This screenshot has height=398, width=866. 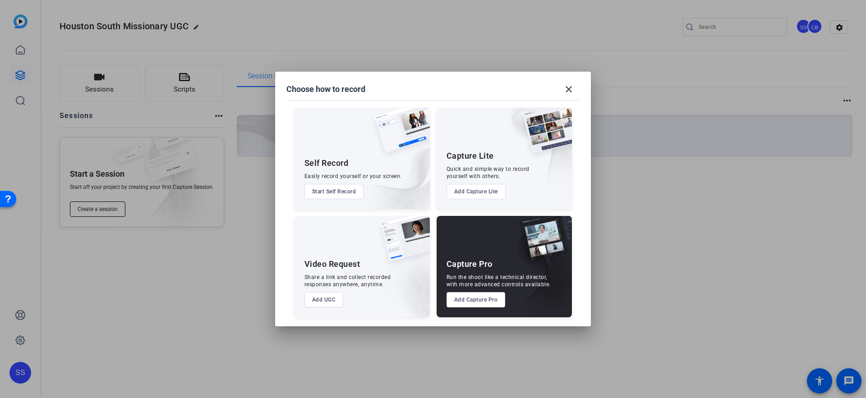 I want to click on h1: Choose how to record, so click(x=326, y=89).